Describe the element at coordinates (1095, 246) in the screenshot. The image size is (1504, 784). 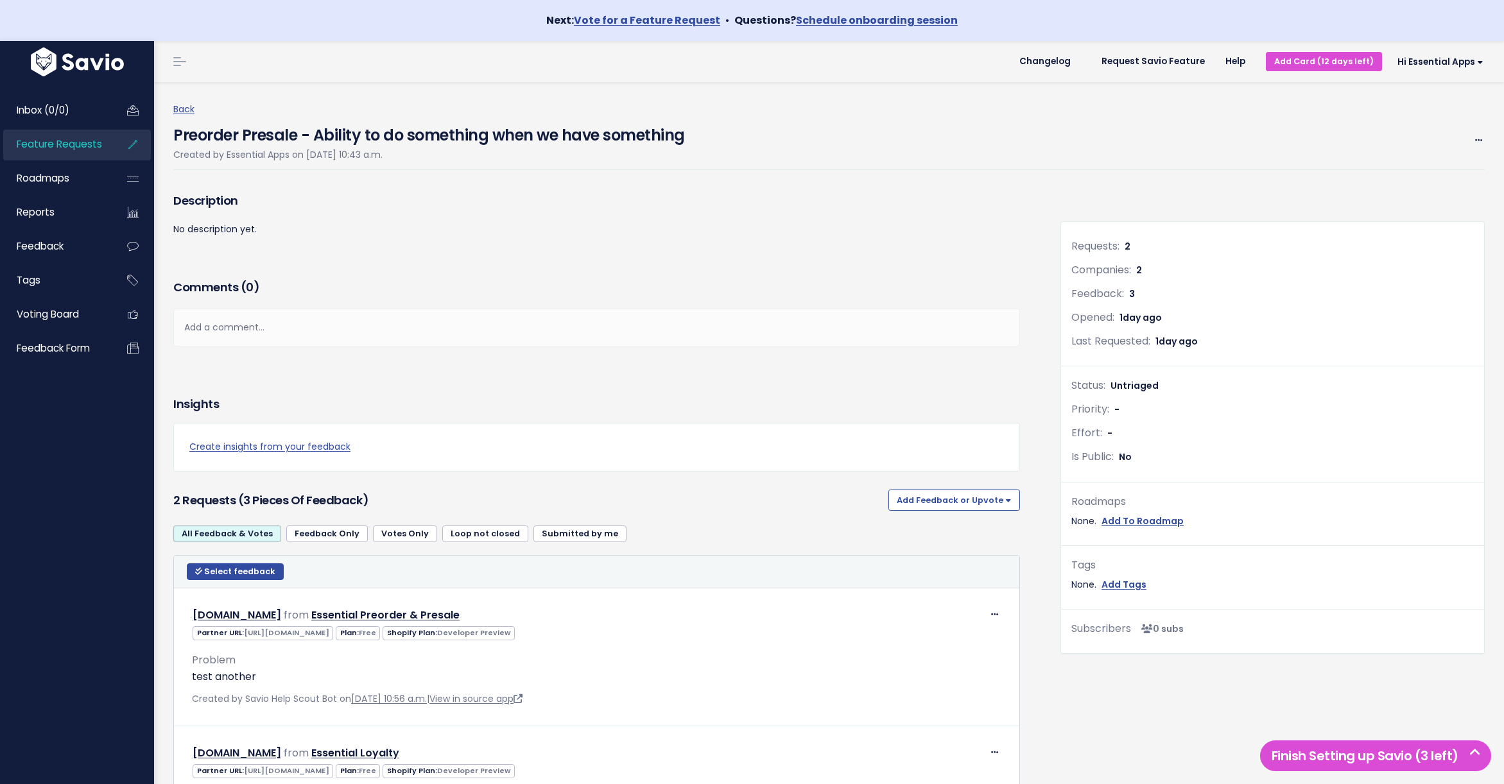
I see `span: Requests:` at that location.